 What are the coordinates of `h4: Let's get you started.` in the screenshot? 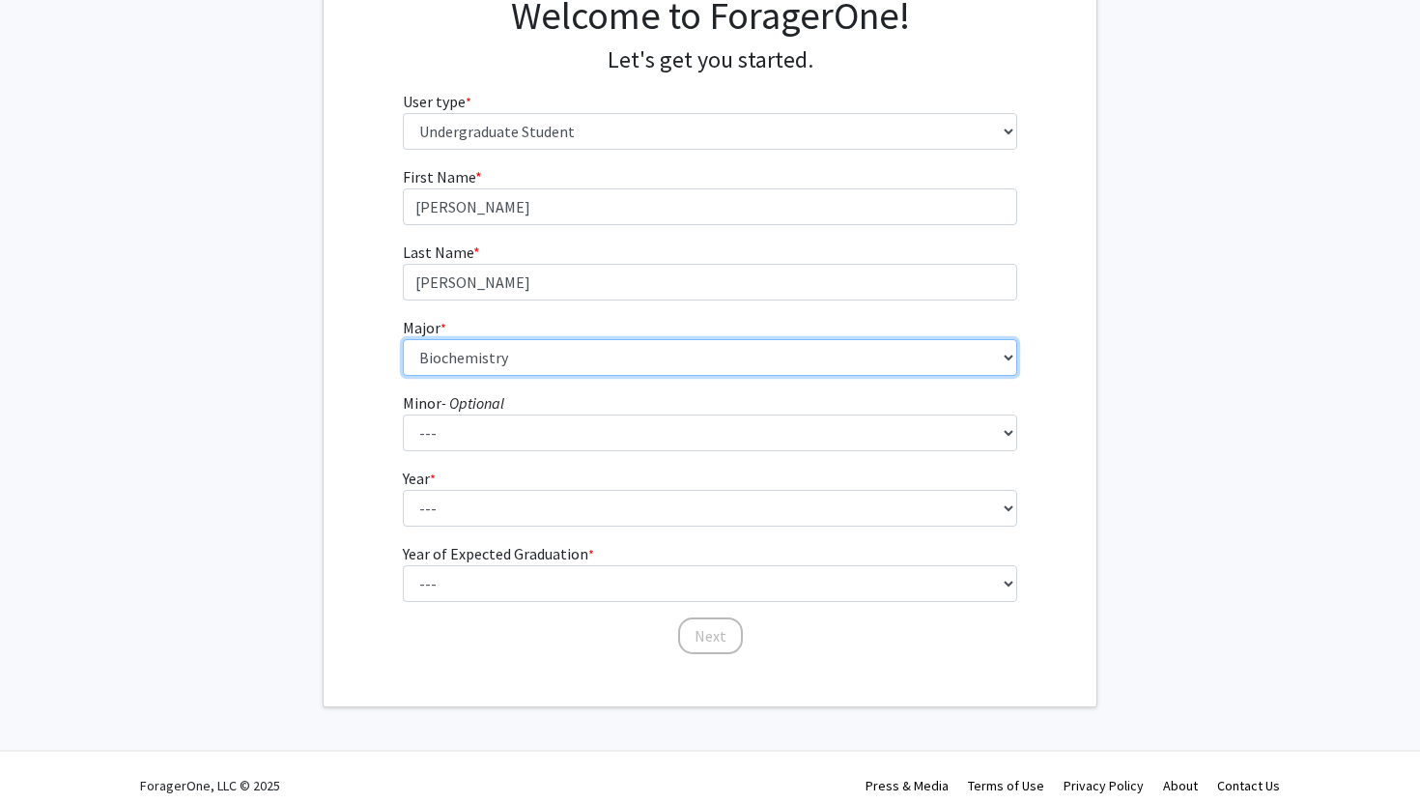 It's located at (710, 60).